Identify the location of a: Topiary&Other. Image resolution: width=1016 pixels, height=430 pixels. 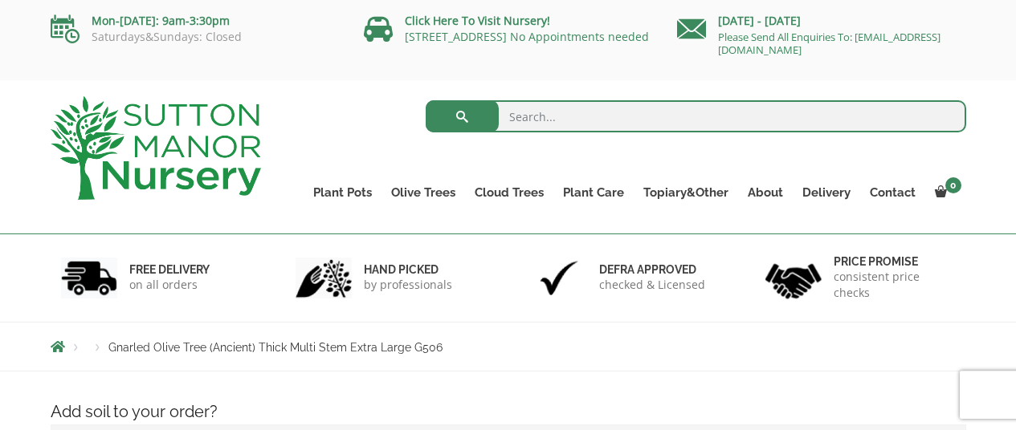
(686, 193).